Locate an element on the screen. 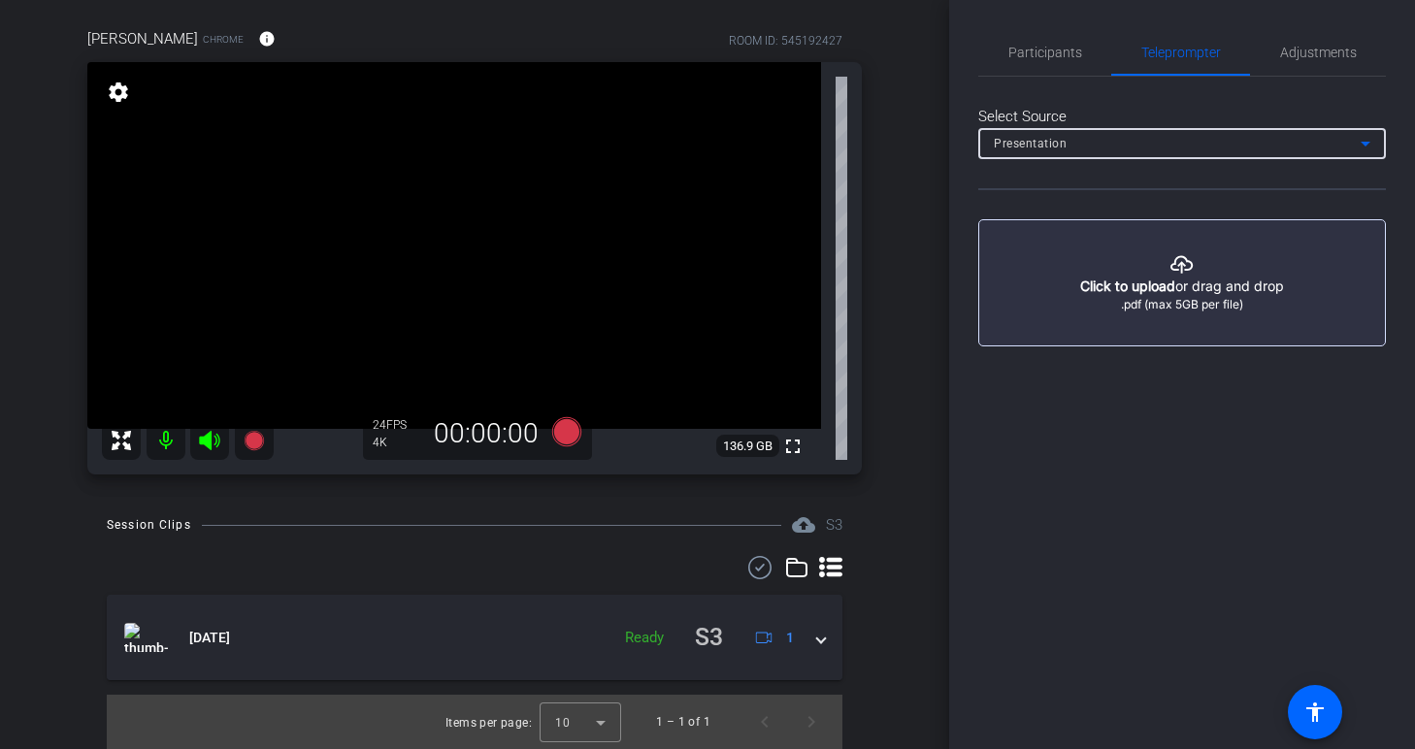 The image size is (1415, 749). div: Select Source is located at coordinates (1182, 116).